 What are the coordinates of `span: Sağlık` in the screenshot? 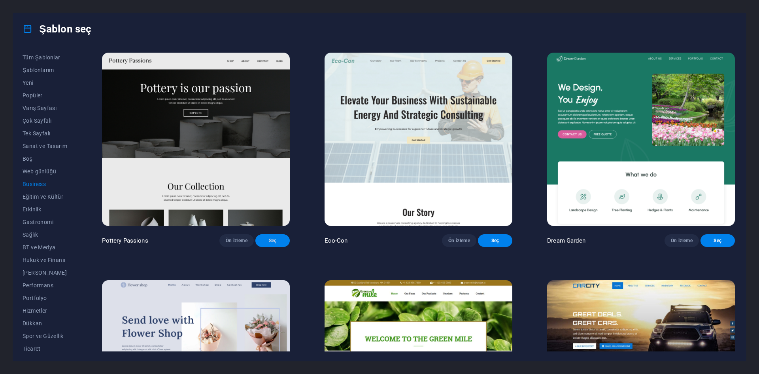 It's located at (45, 234).